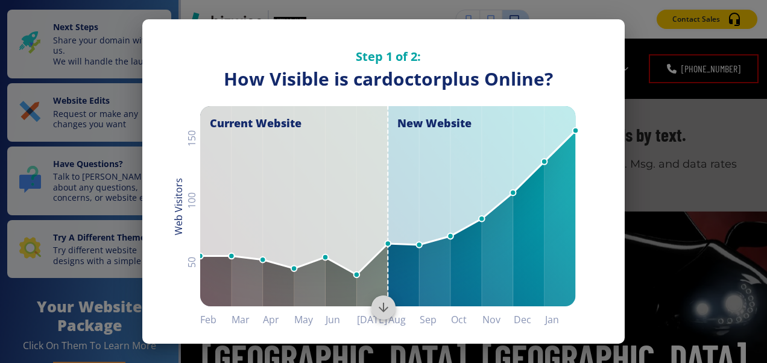  I want to click on h6: May, so click(310, 319).